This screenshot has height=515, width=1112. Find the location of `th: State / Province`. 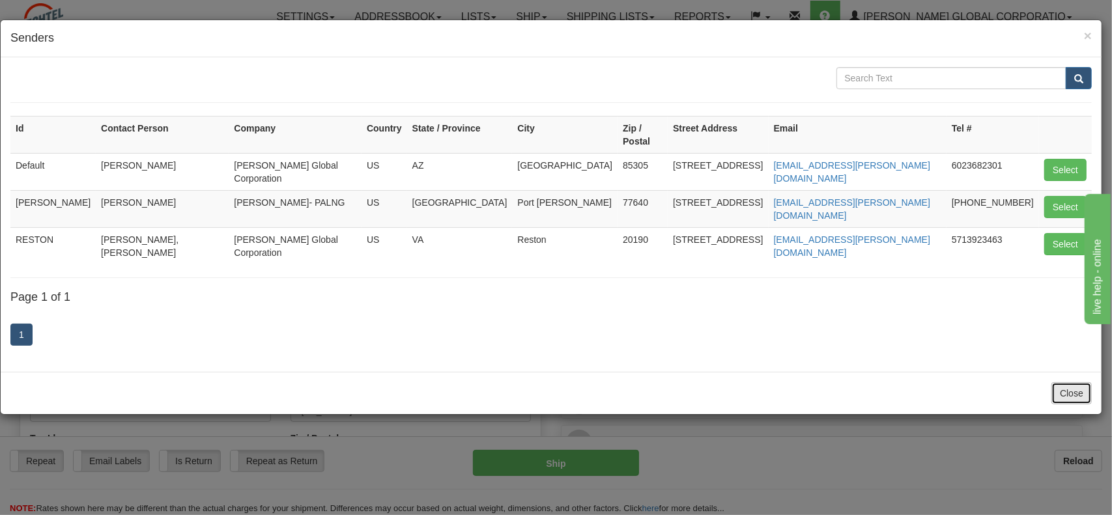

th: State / Province is located at coordinates (460, 134).